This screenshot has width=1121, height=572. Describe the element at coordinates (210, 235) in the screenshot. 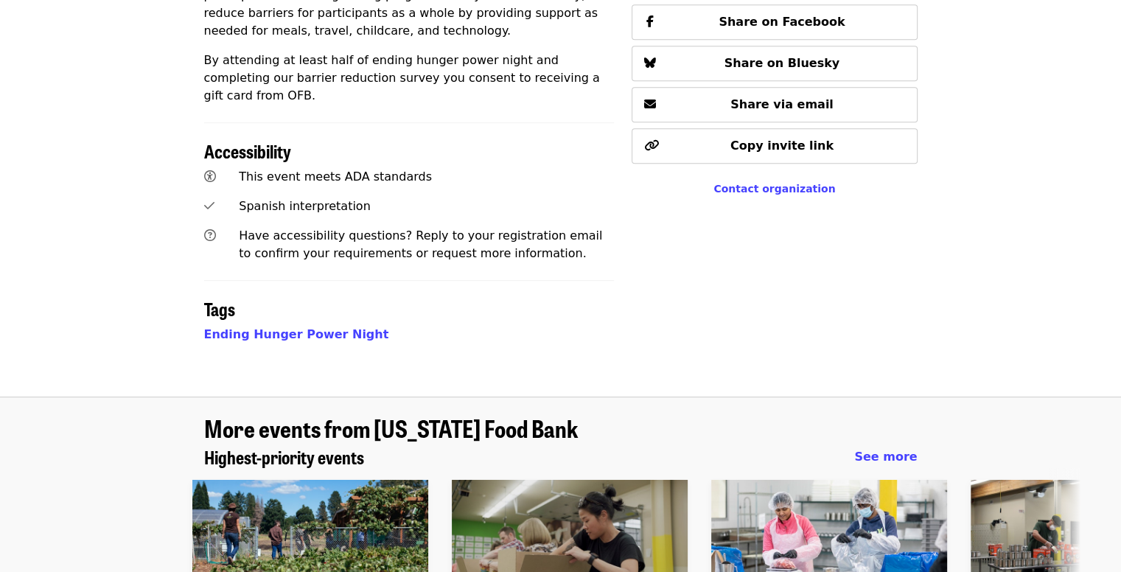

I see `i: question-circle icon` at that location.